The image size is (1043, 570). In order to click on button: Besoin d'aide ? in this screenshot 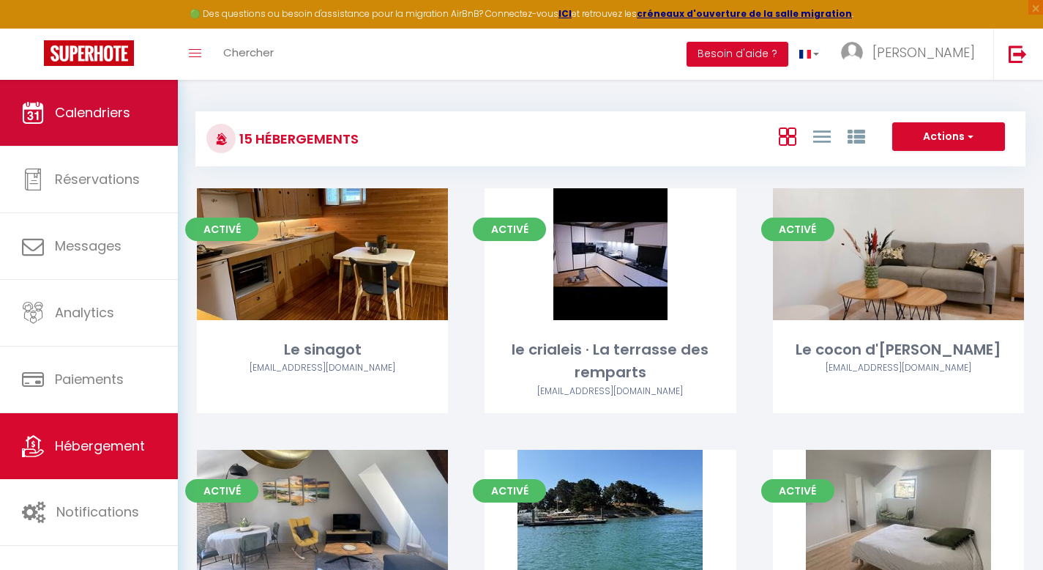, I will do `click(737, 54)`.